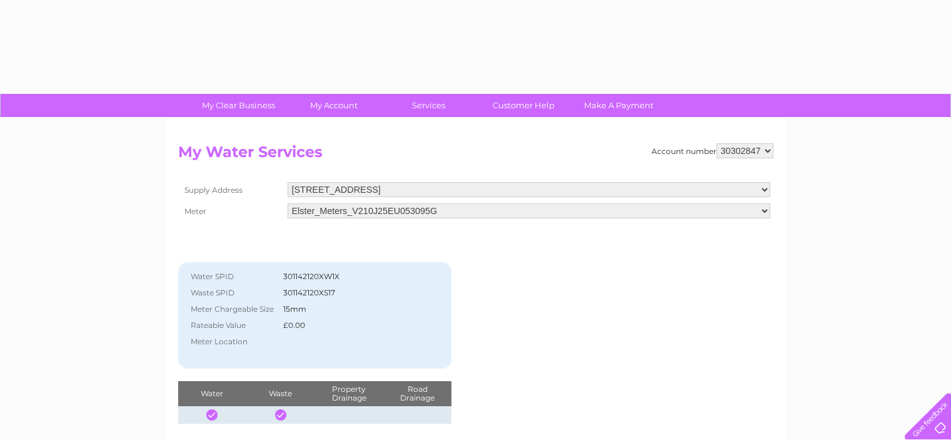 This screenshot has height=440, width=951. Describe the element at coordinates (232, 325) in the screenshot. I see `th: Rateable Value` at that location.